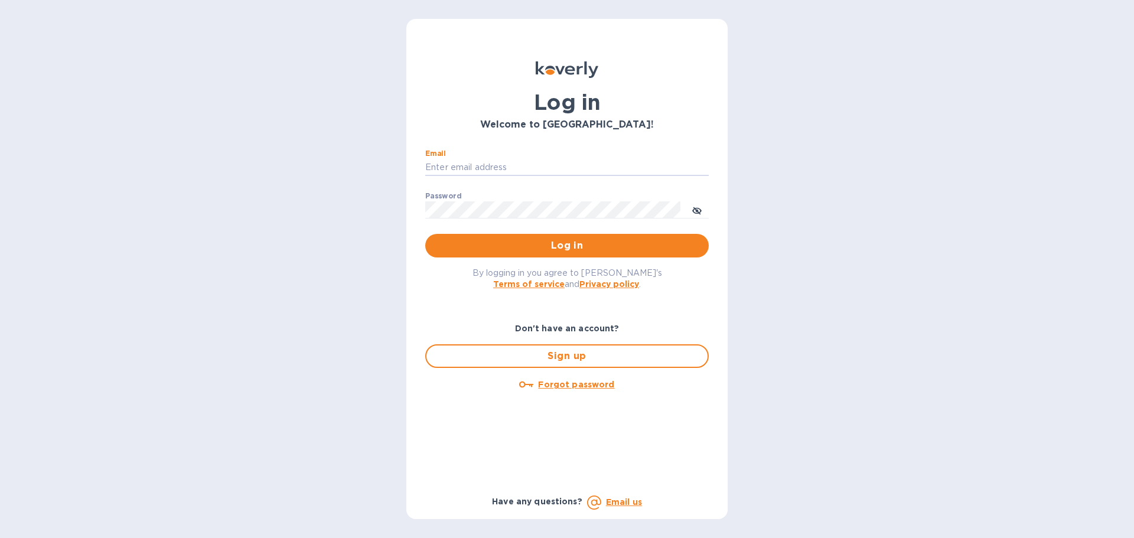  I want to click on a: Email us, so click(624, 502).